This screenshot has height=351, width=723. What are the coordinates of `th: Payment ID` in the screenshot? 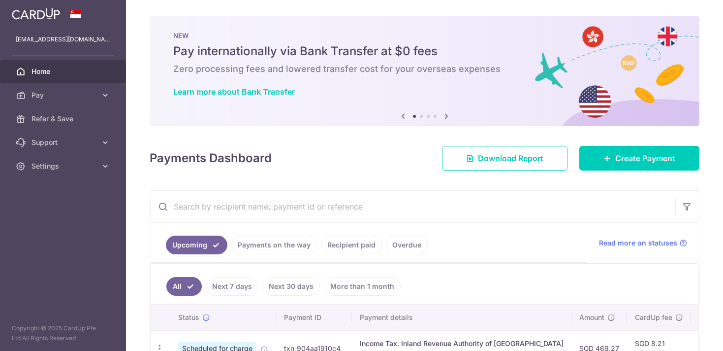 It's located at (314, 317).